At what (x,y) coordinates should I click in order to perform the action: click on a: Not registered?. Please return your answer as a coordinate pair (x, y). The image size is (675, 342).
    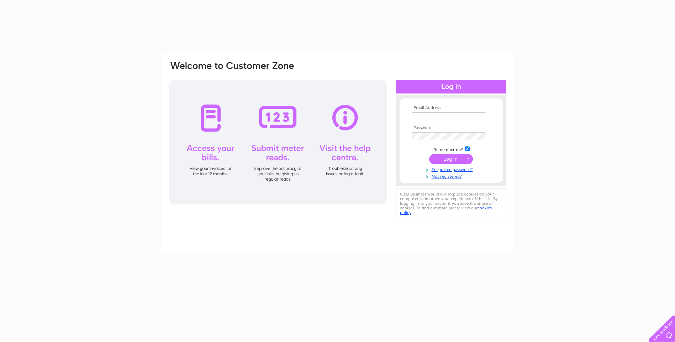
    Looking at the image, I should click on (452, 176).